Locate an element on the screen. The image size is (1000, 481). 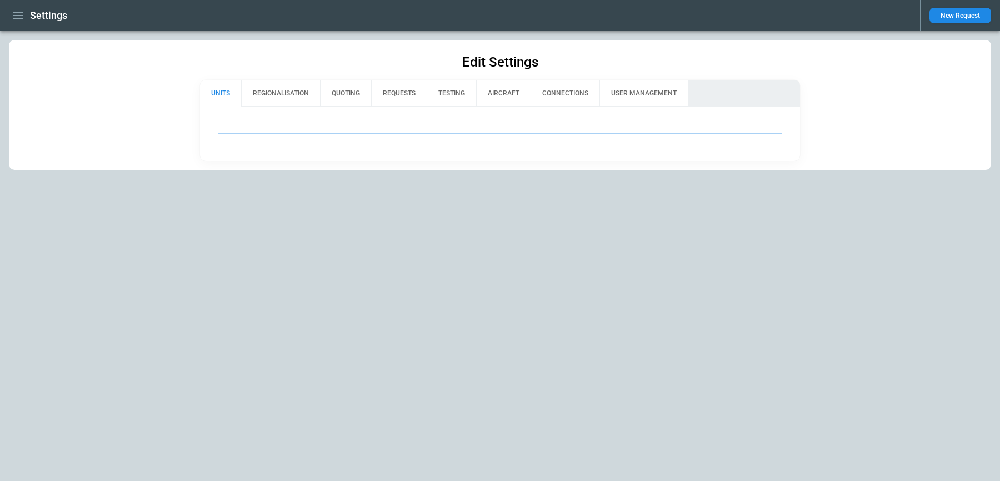
button: New Request is located at coordinates (960, 16).